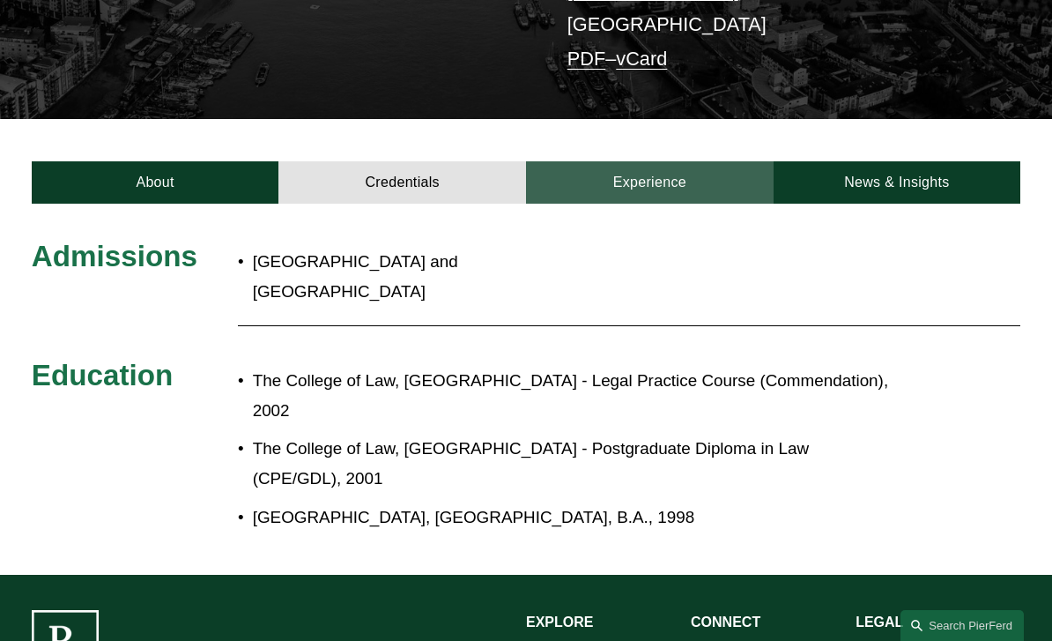 The width and height of the screenshot is (1052, 641). I want to click on a: News & Insights, so click(897, 182).